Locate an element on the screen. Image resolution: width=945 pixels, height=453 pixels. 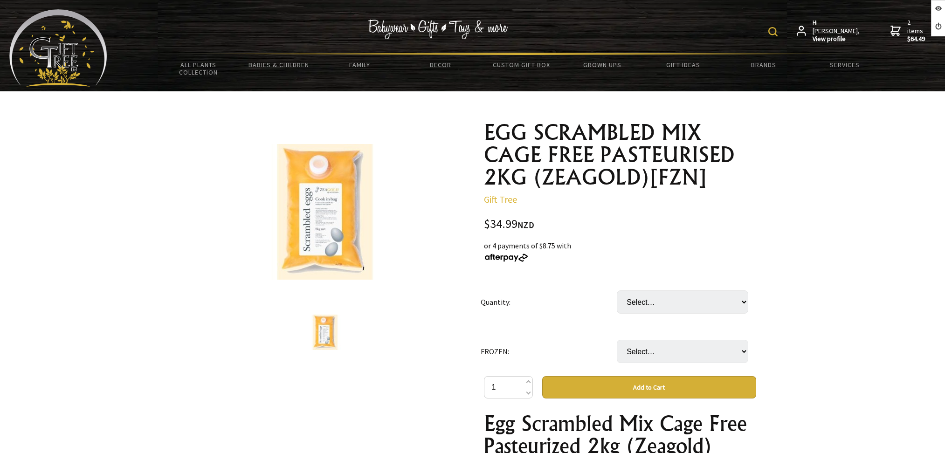
a: Family is located at coordinates (360, 65).